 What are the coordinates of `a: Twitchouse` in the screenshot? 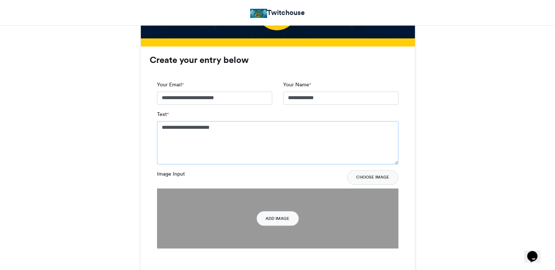 It's located at (277, 12).